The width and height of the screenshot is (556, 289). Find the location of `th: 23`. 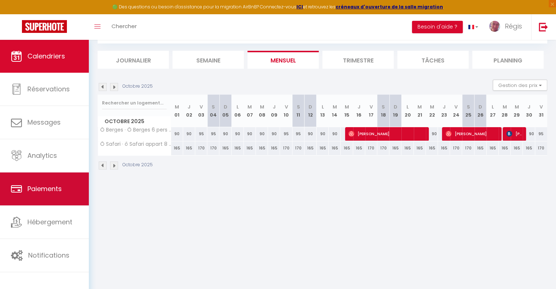

th: 23 is located at coordinates (444, 111).